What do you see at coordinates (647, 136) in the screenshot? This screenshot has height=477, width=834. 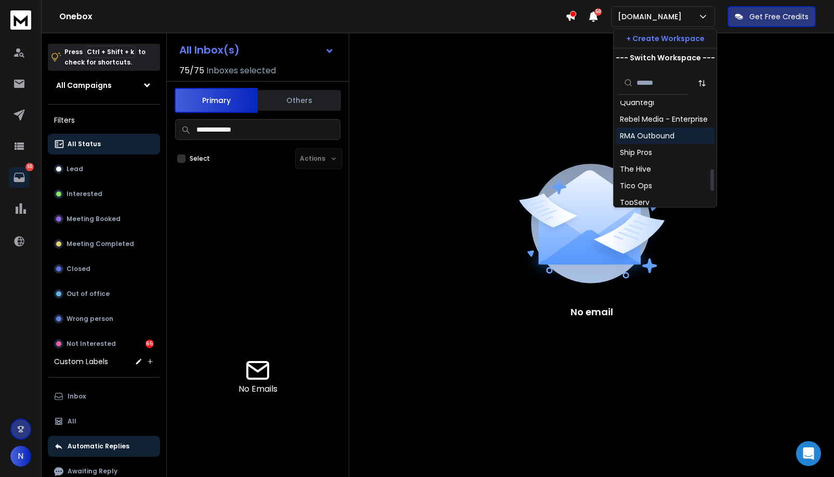 I see `div: RMA Outbound` at bounding box center [647, 136].